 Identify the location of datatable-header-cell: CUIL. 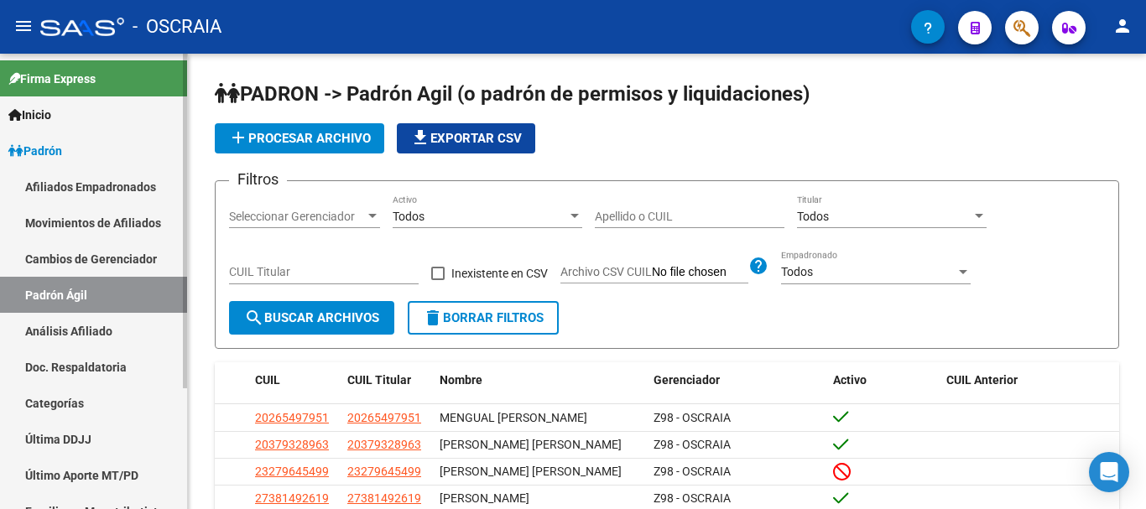
(295, 380).